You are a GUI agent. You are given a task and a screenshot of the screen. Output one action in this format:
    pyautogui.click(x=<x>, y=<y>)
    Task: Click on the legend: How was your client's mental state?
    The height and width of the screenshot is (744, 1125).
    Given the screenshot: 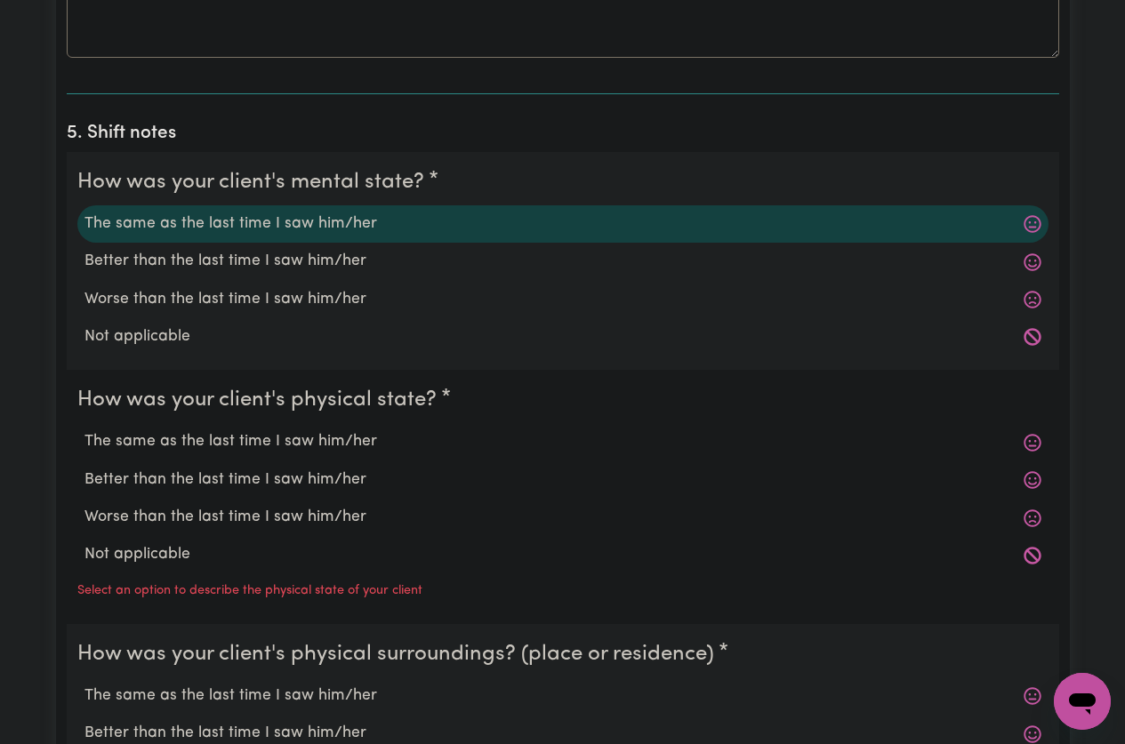 What is the action you would take?
    pyautogui.click(x=254, y=182)
    